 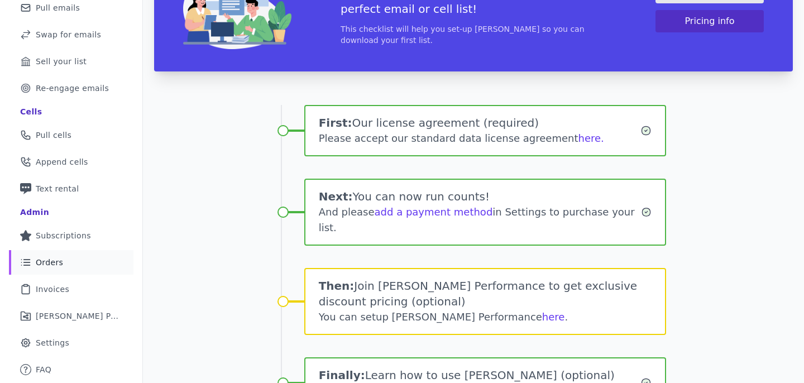 What do you see at coordinates (336, 197) in the screenshot?
I see `span: Next:` at bounding box center [336, 197].